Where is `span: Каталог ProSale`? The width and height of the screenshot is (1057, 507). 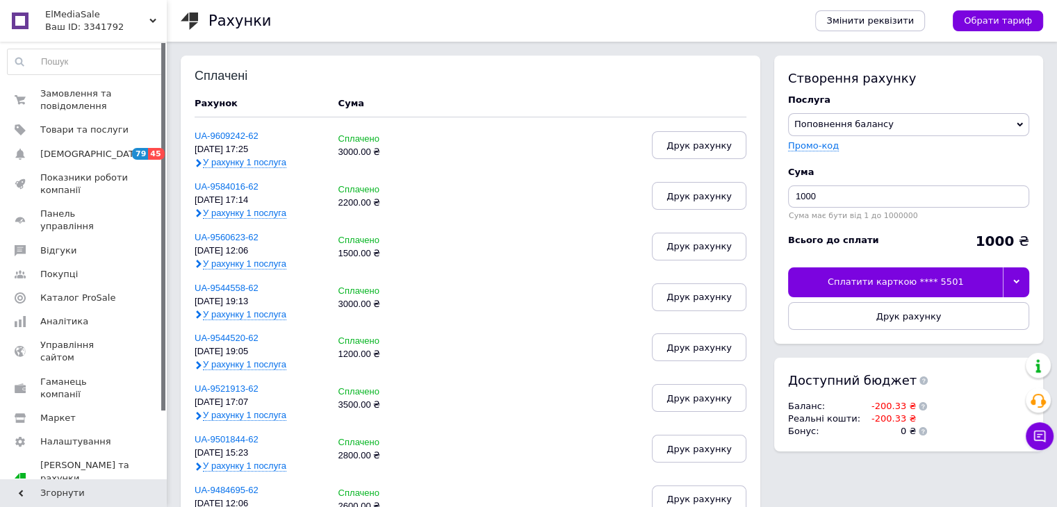 span: Каталог ProSale is located at coordinates (78, 298).